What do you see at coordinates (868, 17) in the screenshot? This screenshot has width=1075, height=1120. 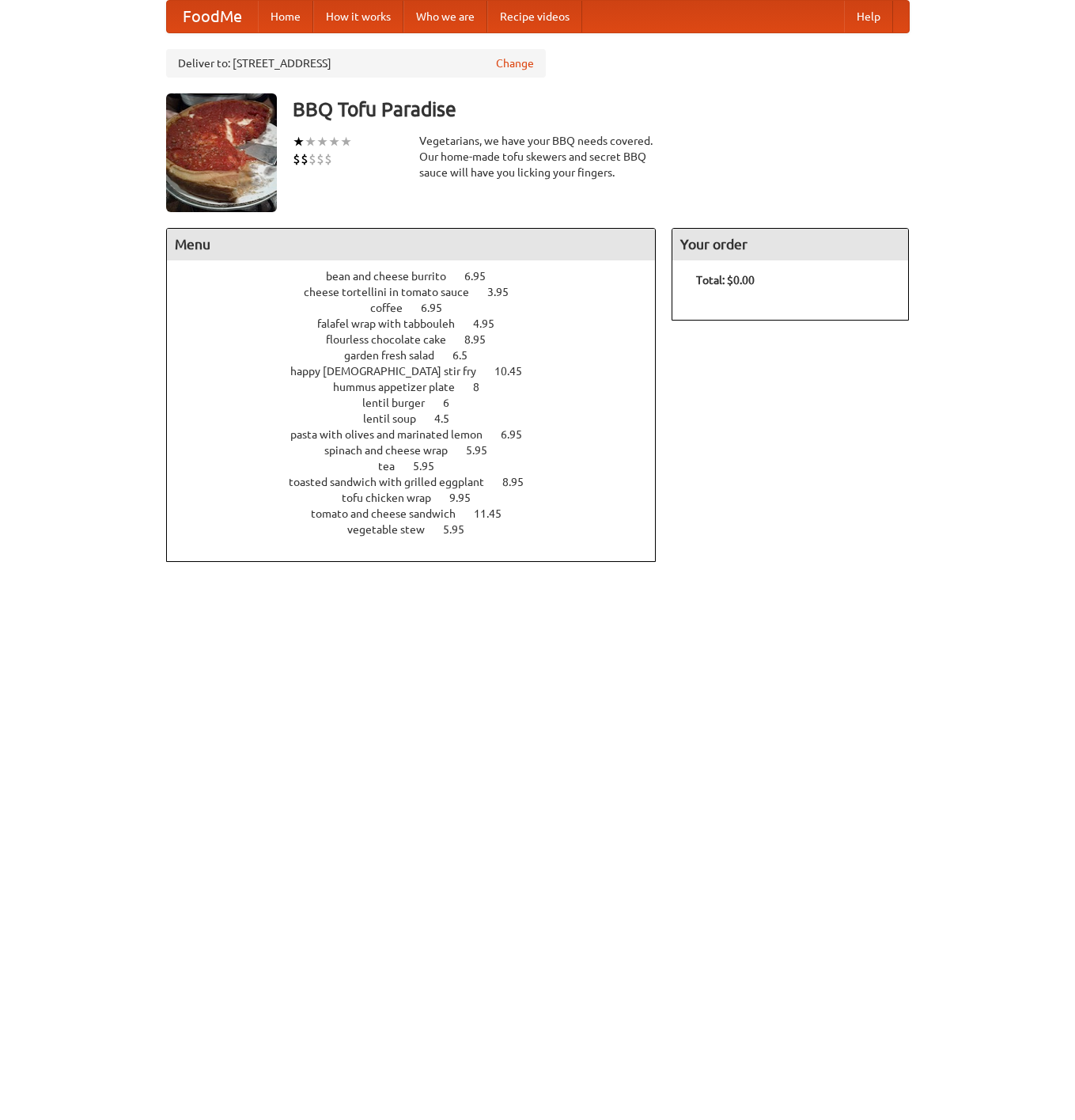 I see `a: Help` at bounding box center [868, 17].